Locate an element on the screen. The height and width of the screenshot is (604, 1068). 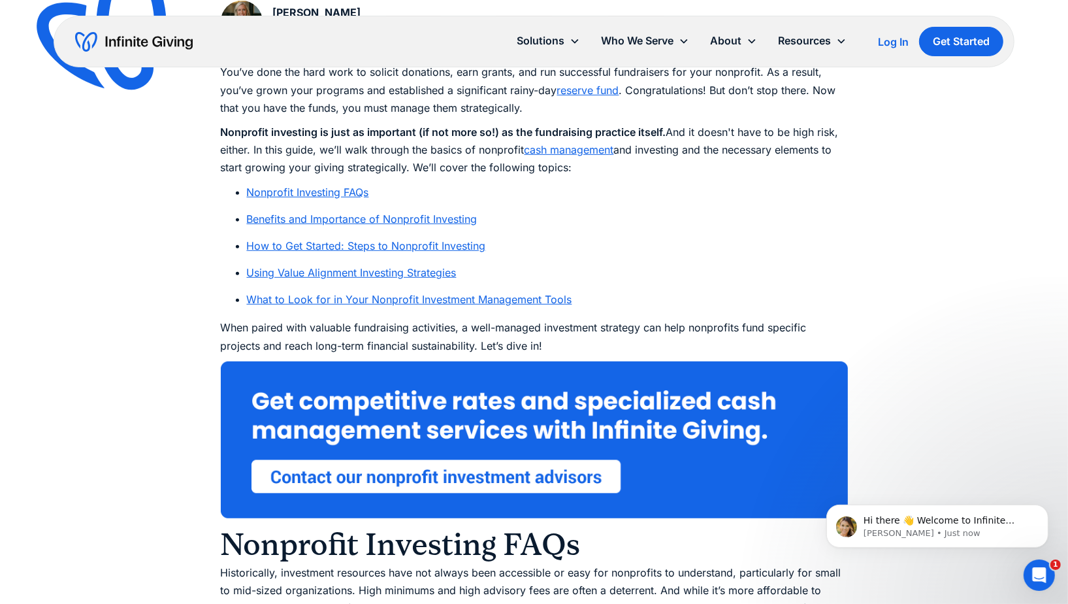
a: Get Started is located at coordinates (961, 41).